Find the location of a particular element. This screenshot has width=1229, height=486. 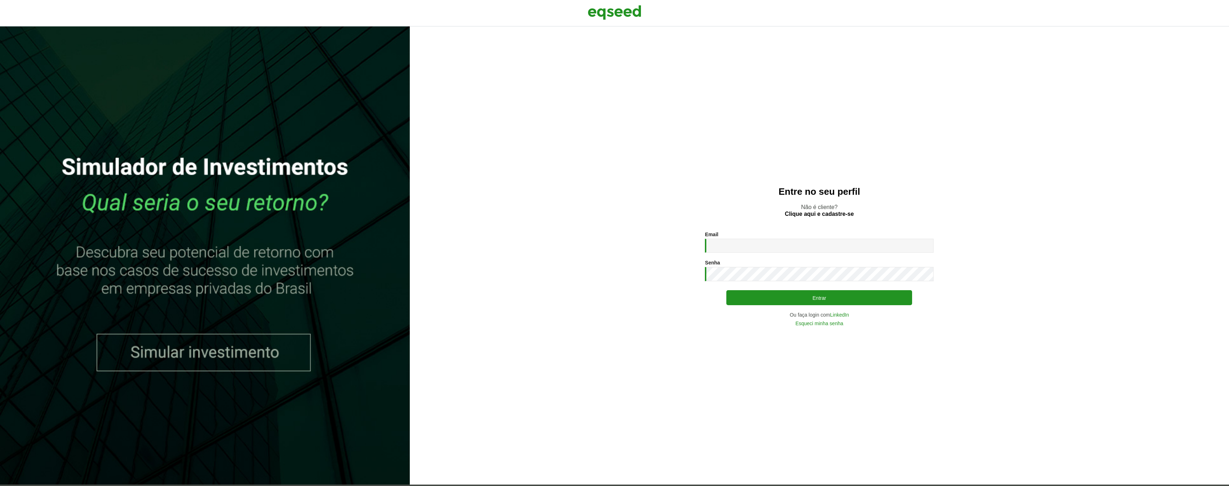

img: EqSeed Logo is located at coordinates (615, 13).